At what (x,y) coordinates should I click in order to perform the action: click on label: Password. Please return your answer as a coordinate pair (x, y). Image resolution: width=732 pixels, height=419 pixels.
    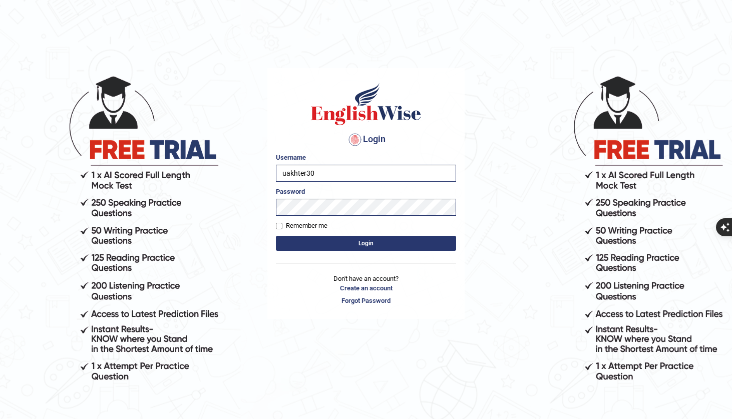
    Looking at the image, I should click on (290, 191).